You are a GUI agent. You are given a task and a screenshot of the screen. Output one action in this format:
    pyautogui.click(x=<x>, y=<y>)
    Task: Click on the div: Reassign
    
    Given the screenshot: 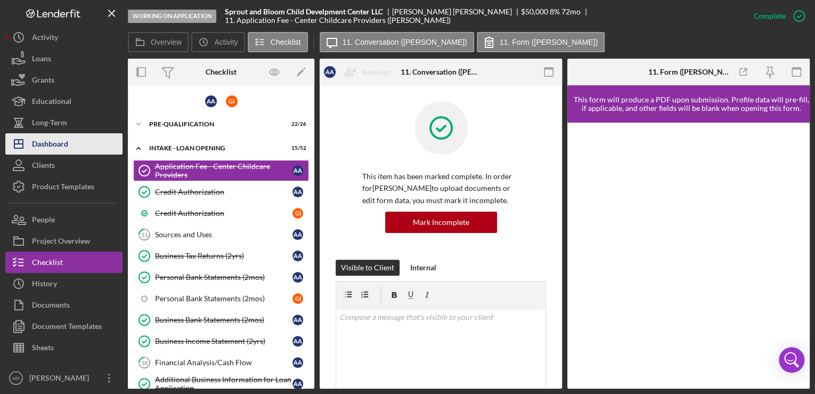 What is the action you would take?
    pyautogui.click(x=377, y=72)
    